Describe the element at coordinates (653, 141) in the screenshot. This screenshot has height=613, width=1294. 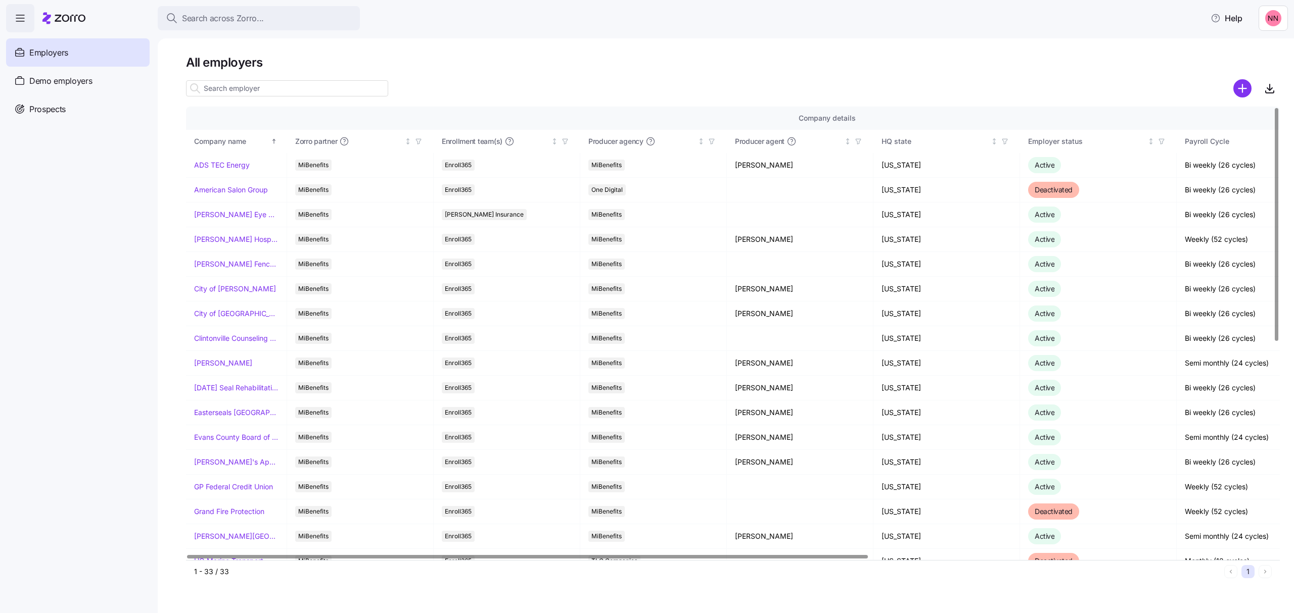
I see `th: Producer agencyNot sorted` at that location.